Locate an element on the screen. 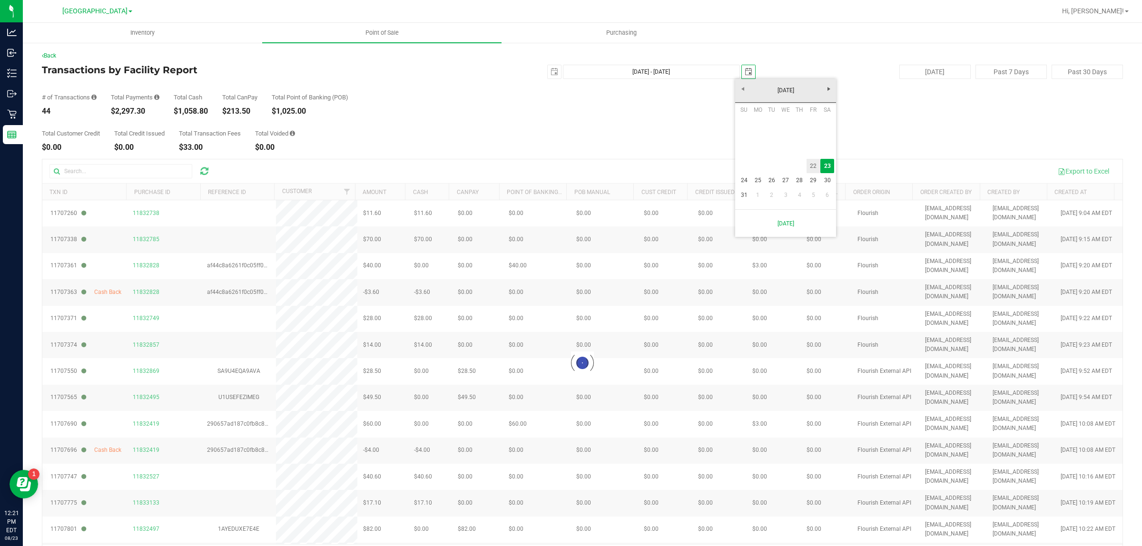 This screenshot has width=1142, height=546. inline-svg: Retail is located at coordinates (12, 114).